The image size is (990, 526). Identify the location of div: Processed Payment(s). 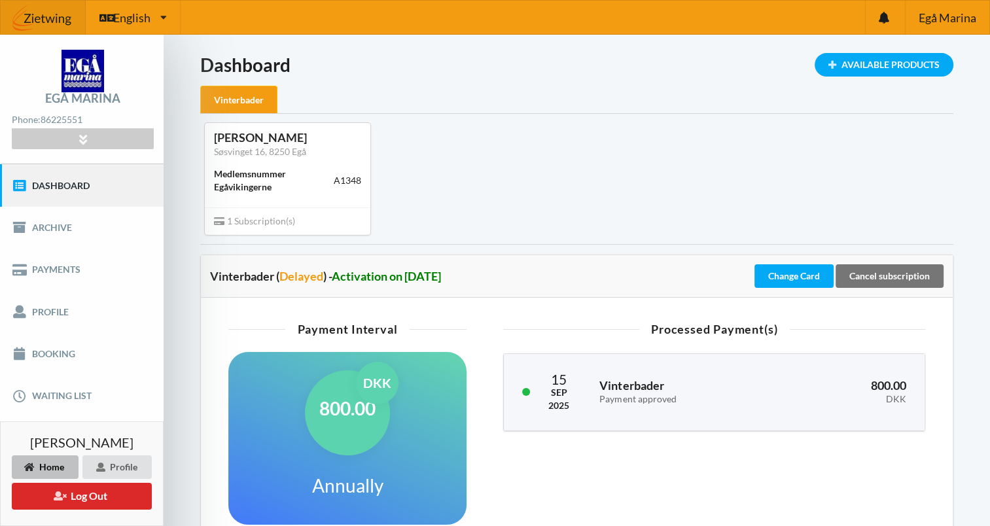
(714, 329).